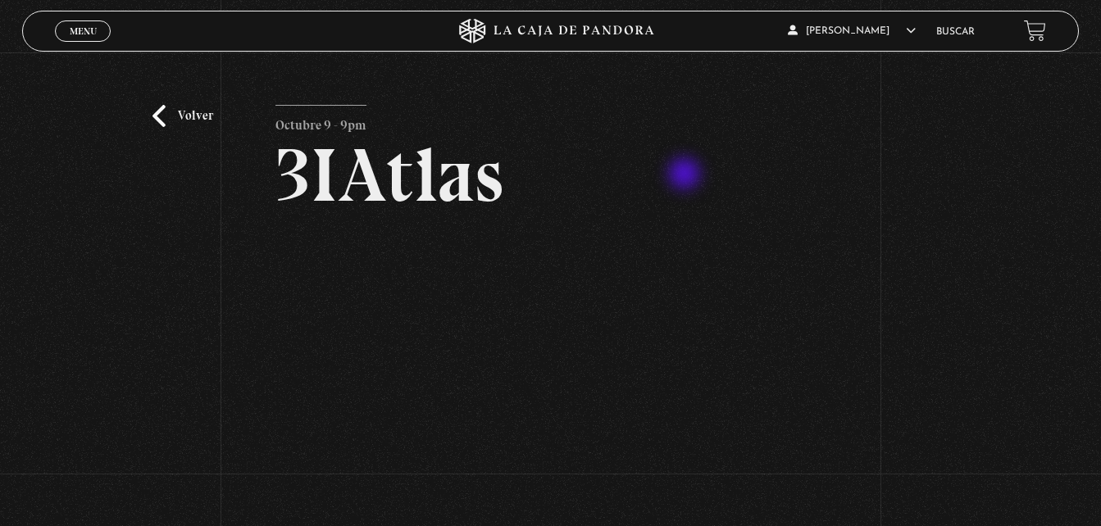 The image size is (1101, 526). What do you see at coordinates (550, 175) in the screenshot?
I see `h2: 3IAtlas` at bounding box center [550, 175].